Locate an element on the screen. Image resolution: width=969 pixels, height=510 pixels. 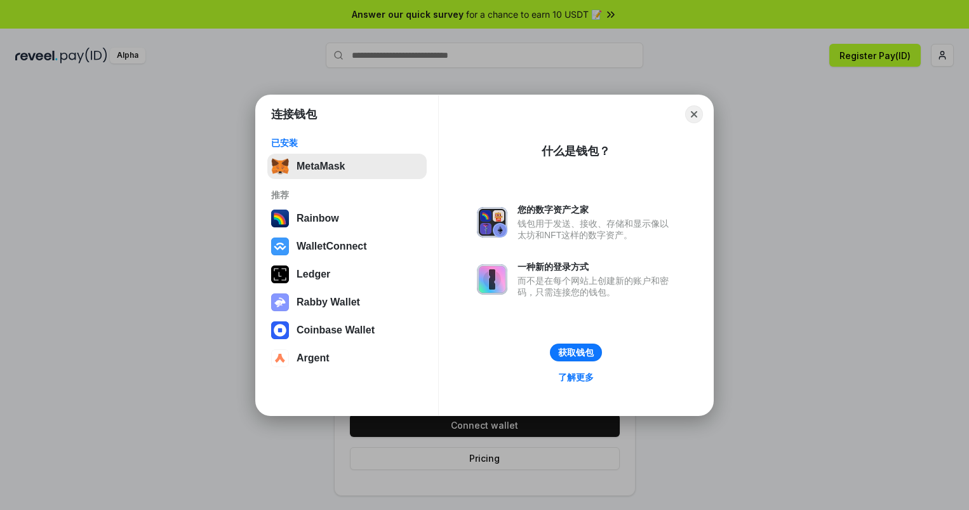
div: Argent is located at coordinates (313, 358).